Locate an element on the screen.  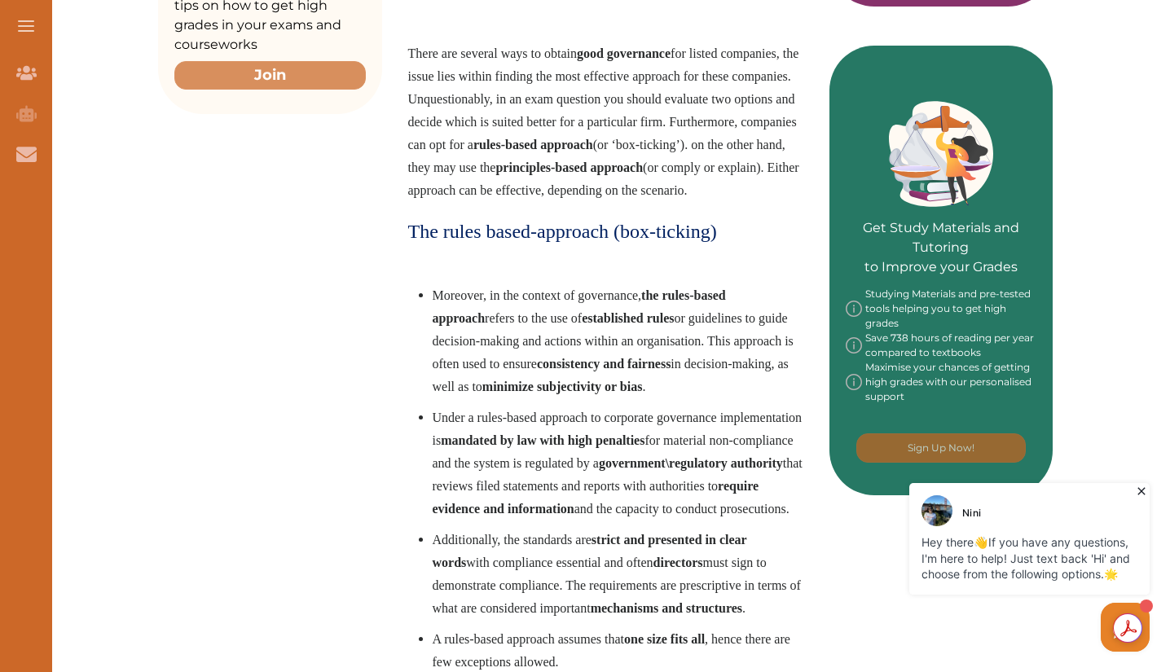
button: [object Object] is located at coordinates (941, 448).